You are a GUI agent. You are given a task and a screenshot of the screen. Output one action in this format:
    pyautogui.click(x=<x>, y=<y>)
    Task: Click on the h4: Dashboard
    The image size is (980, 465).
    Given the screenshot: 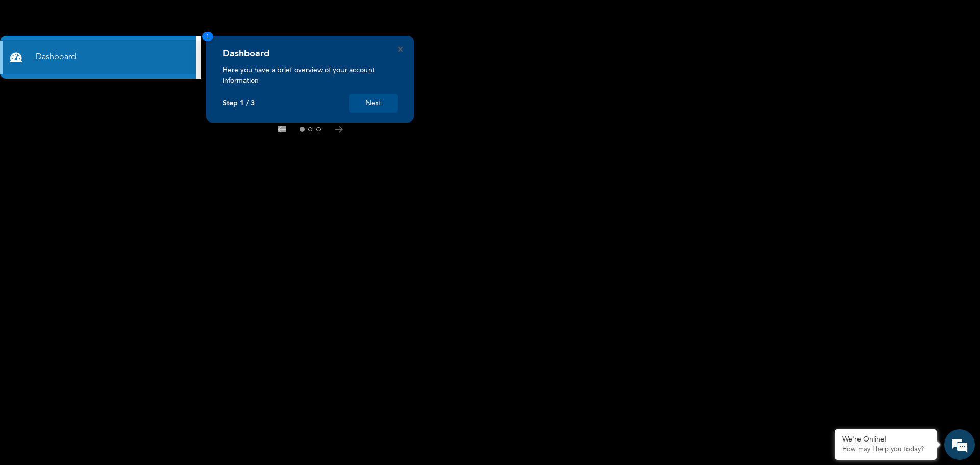 What is the action you would take?
    pyautogui.click(x=246, y=54)
    